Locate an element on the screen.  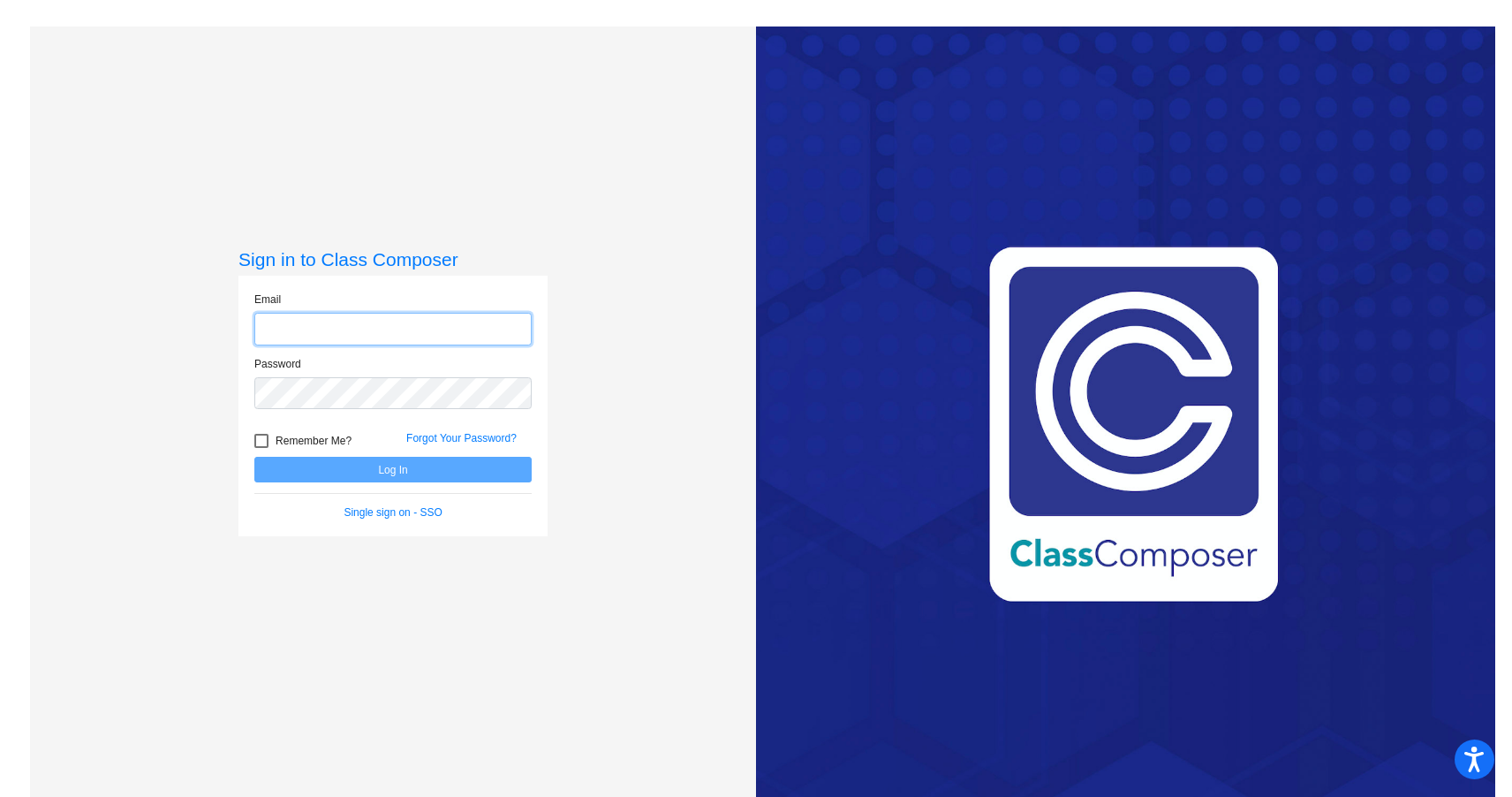
a: Single sign on - SSO is located at coordinates (392, 512).